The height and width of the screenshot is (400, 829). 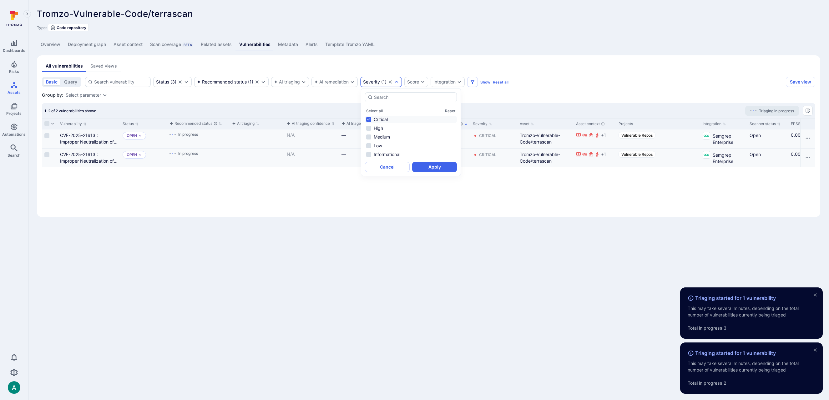 What do you see at coordinates (288, 44) in the screenshot?
I see `a: Metadata` at bounding box center [288, 44].